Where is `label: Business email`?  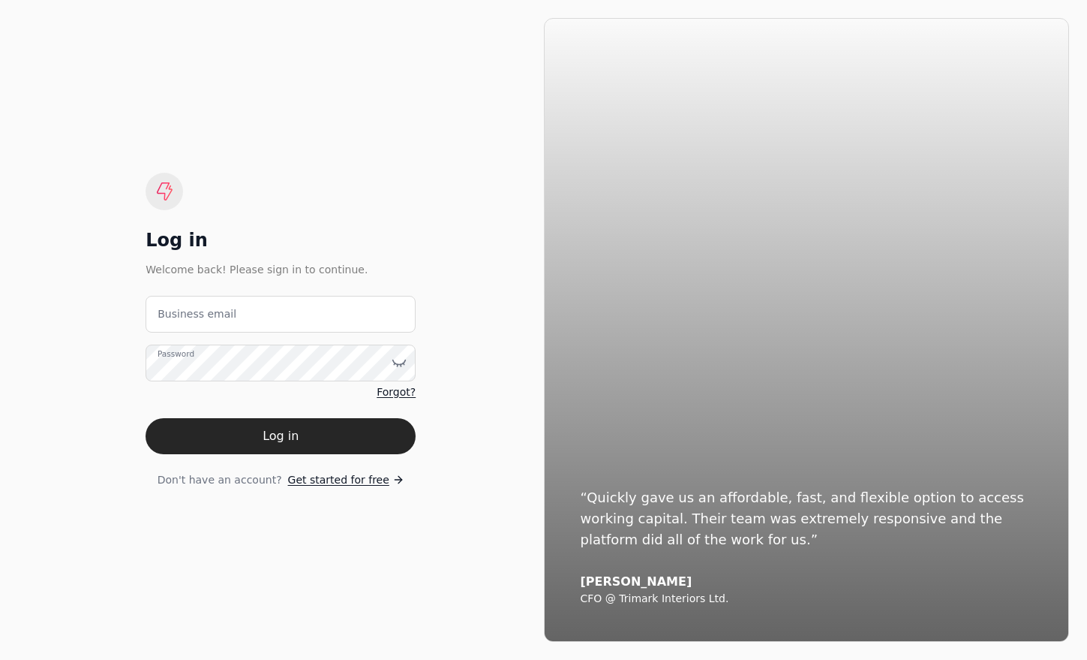
label: Business email is located at coordinates (197, 314).